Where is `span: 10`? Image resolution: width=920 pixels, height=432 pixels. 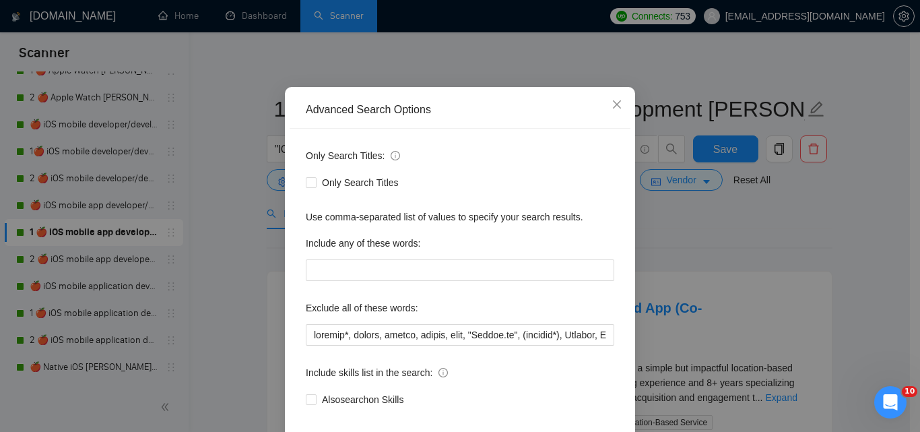
span: 10 is located at coordinates (909, 391).